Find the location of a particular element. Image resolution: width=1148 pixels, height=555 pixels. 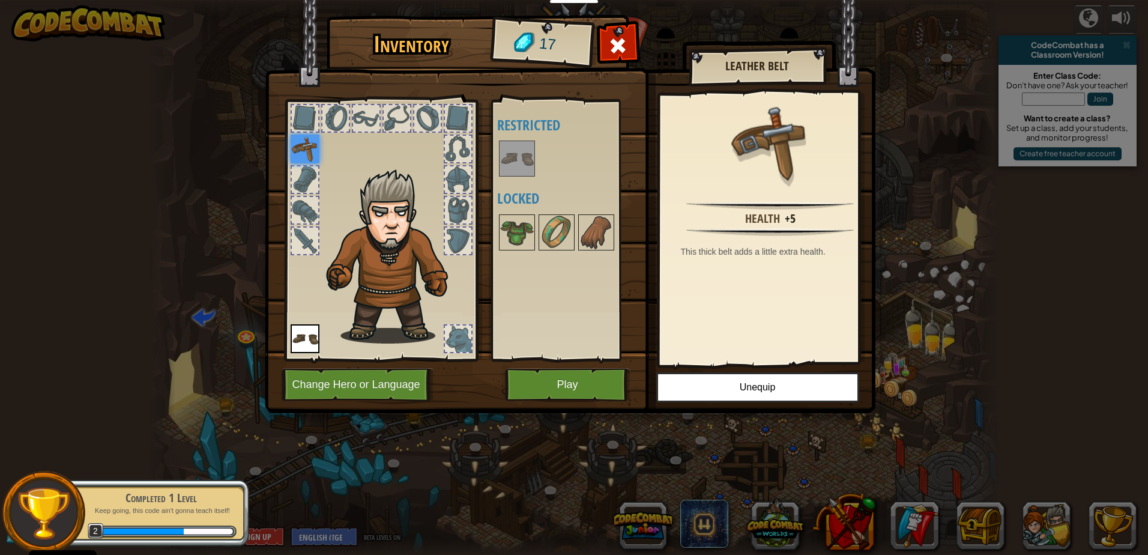

span: 2 is located at coordinates (95, 531).